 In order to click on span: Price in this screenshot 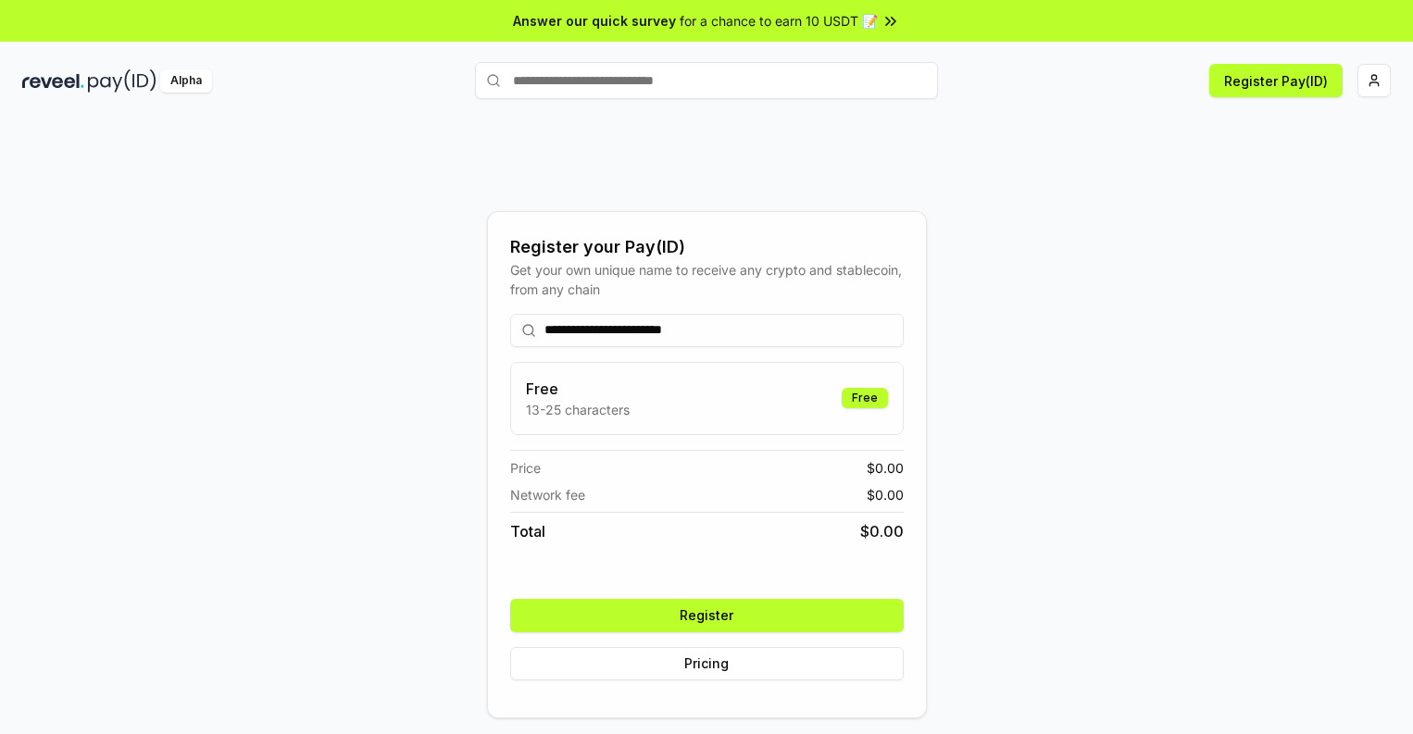, I will do `click(525, 468)`.